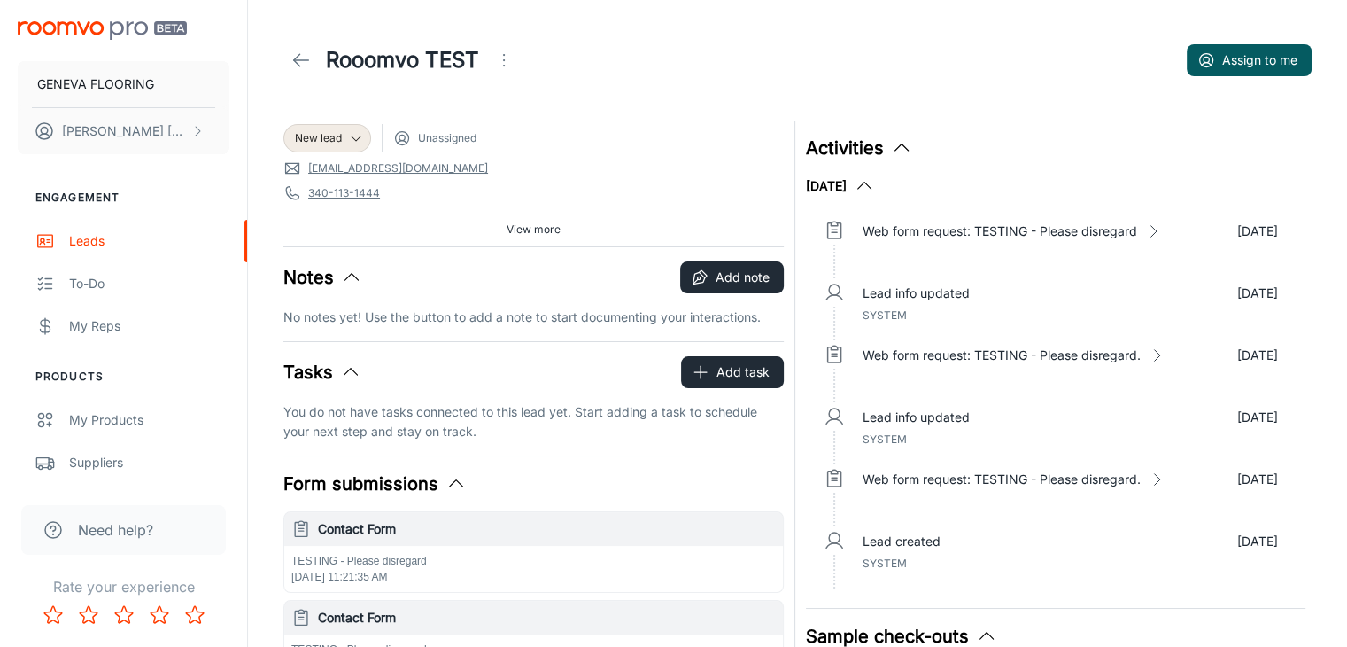 The image size is (1347, 647). I want to click on span: Need help?, so click(115, 530).